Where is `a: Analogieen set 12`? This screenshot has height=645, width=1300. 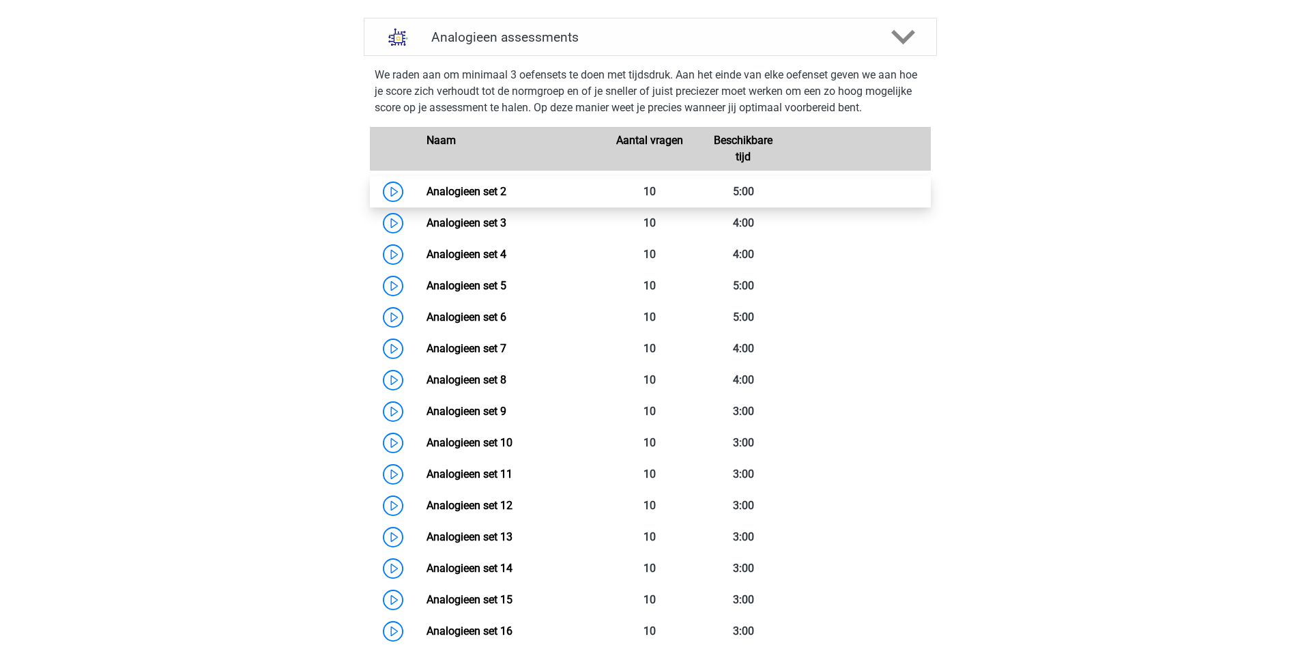 a: Analogieen set 12 is located at coordinates (470, 505).